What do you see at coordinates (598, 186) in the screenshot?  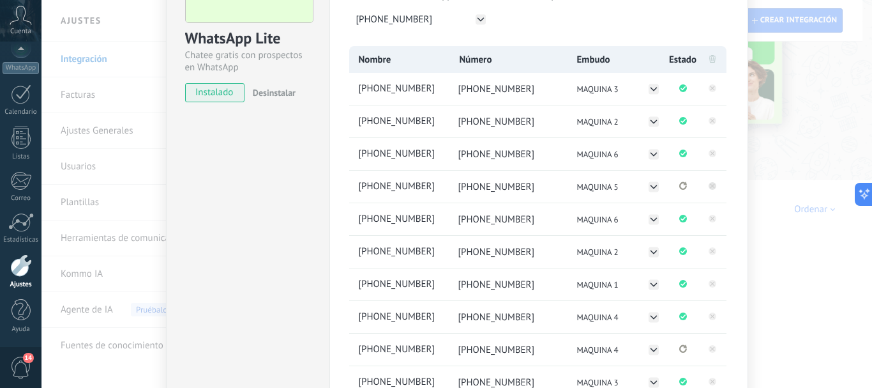 I see `span: MAQUINA 5` at bounding box center [598, 186].